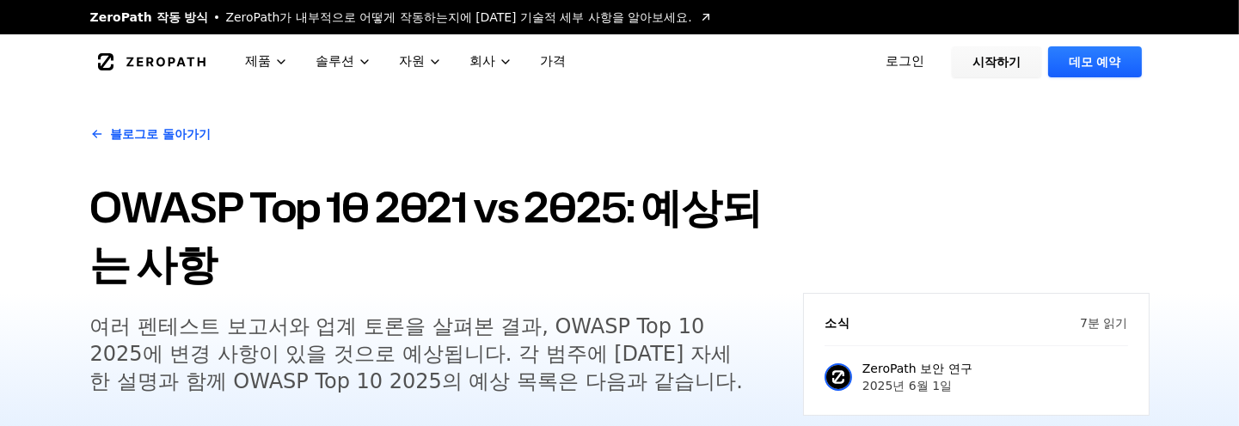 The height and width of the screenshot is (426, 1239). What do you see at coordinates (553, 61) in the screenshot?
I see `a: 가격` at bounding box center [553, 61].